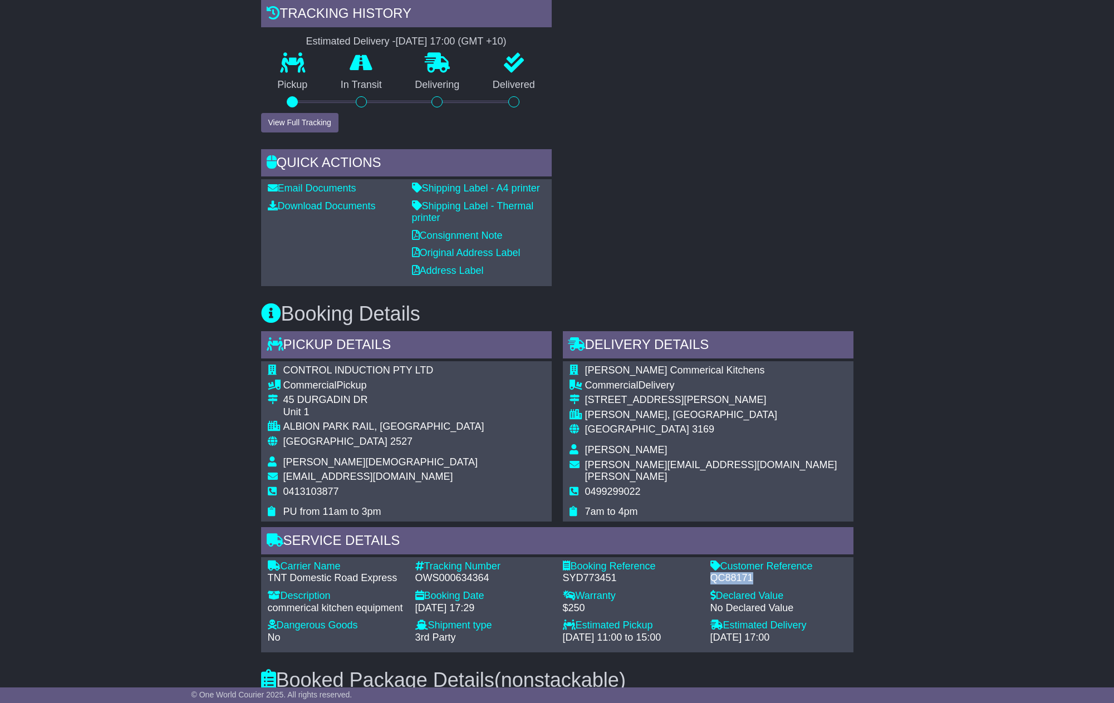  What do you see at coordinates (299, 122) in the screenshot?
I see `button: View Full Tracking` at bounding box center [299, 122].